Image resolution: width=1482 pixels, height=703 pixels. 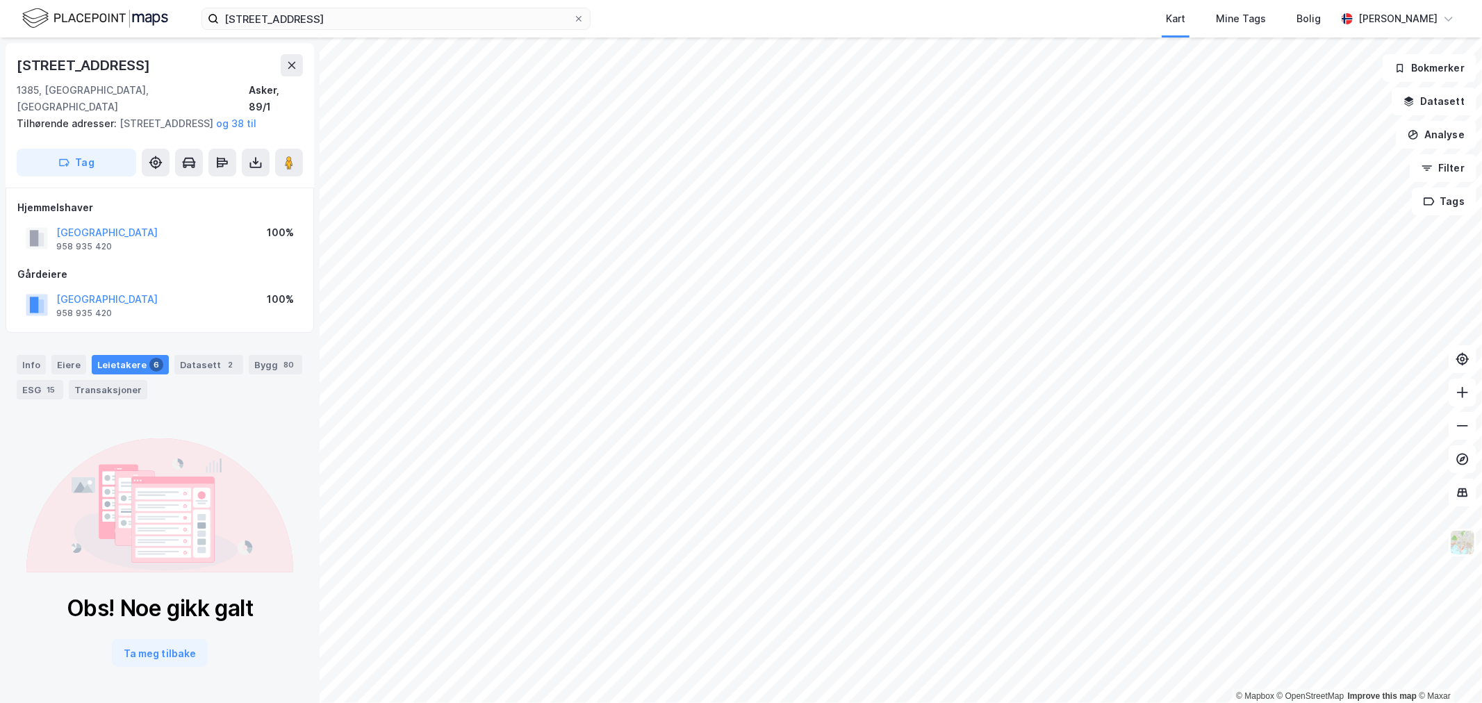 I want to click on a: OpenStreetMap, so click(x=1310, y=696).